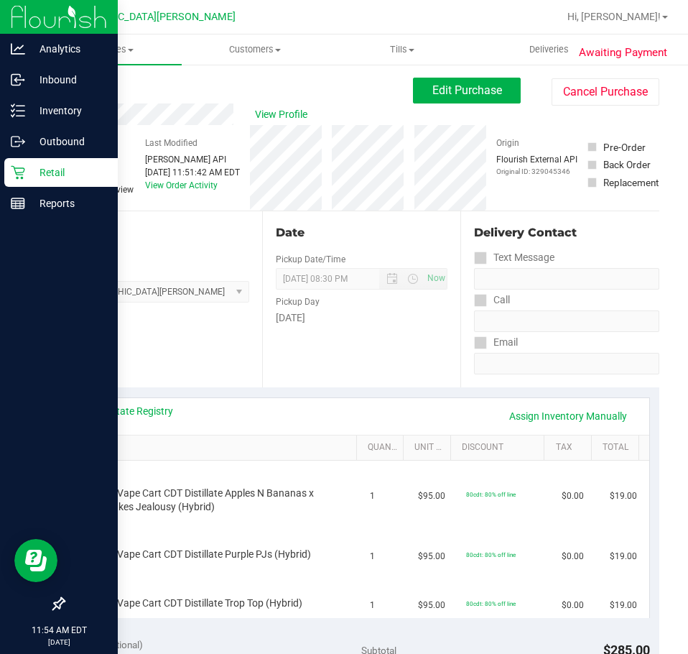  What do you see at coordinates (467, 91) in the screenshot?
I see `button: Edit Purchase` at bounding box center [467, 91].